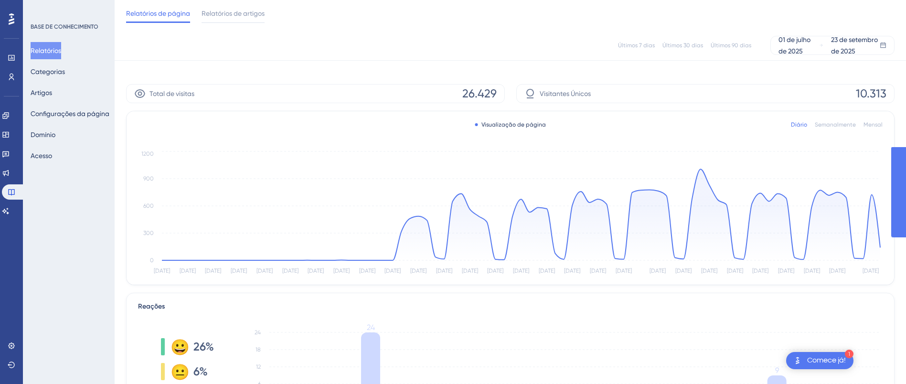  What do you see at coordinates (151, 306) in the screenshot?
I see `font: Reações` at bounding box center [151, 306].